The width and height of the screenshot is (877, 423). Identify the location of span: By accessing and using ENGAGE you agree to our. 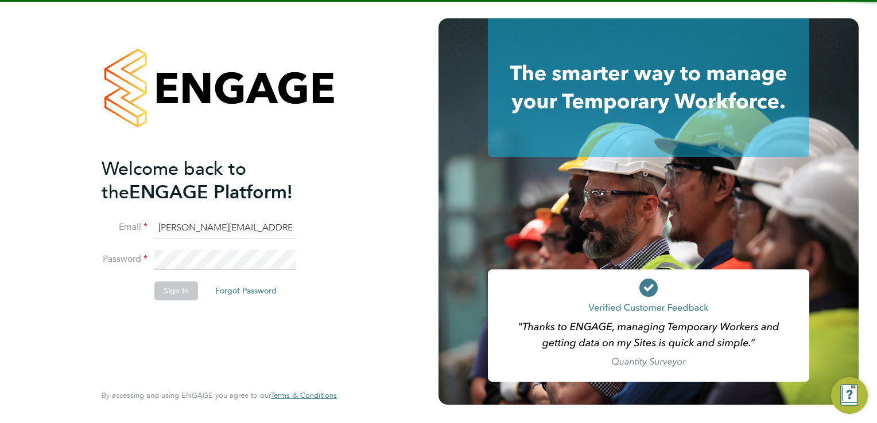
(219, 395).